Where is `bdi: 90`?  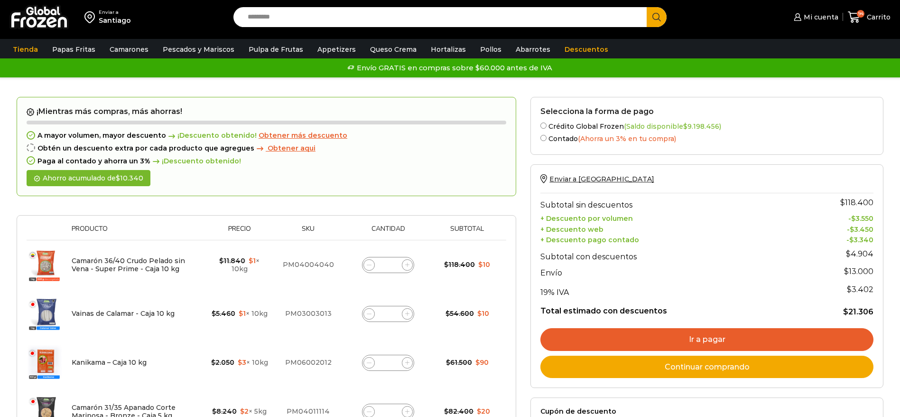
bdi: 90 is located at coordinates (482, 362).